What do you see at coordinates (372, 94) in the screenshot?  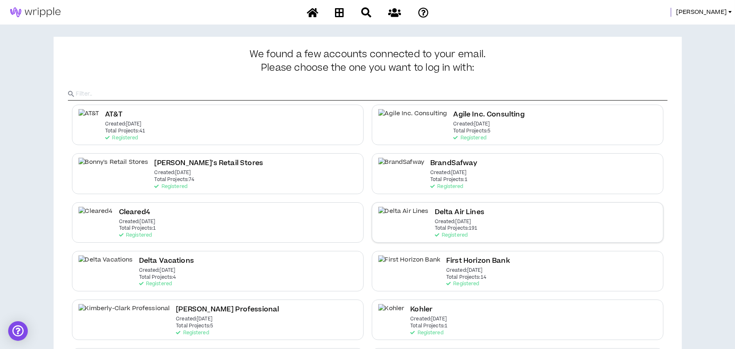 I see `input: Filter..` at bounding box center [372, 94].